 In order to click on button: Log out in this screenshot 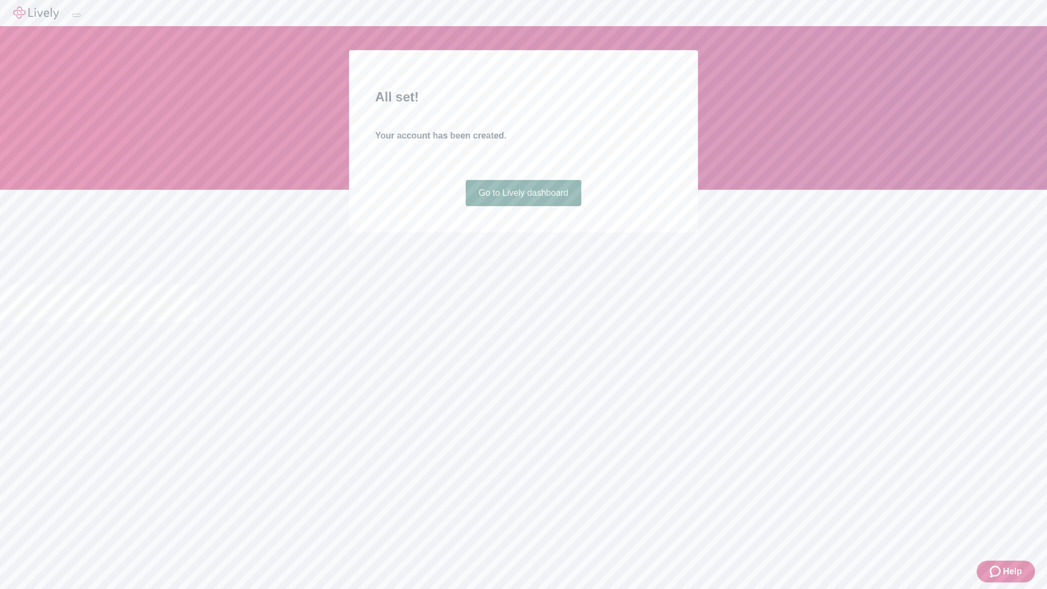, I will do `click(76, 15)`.